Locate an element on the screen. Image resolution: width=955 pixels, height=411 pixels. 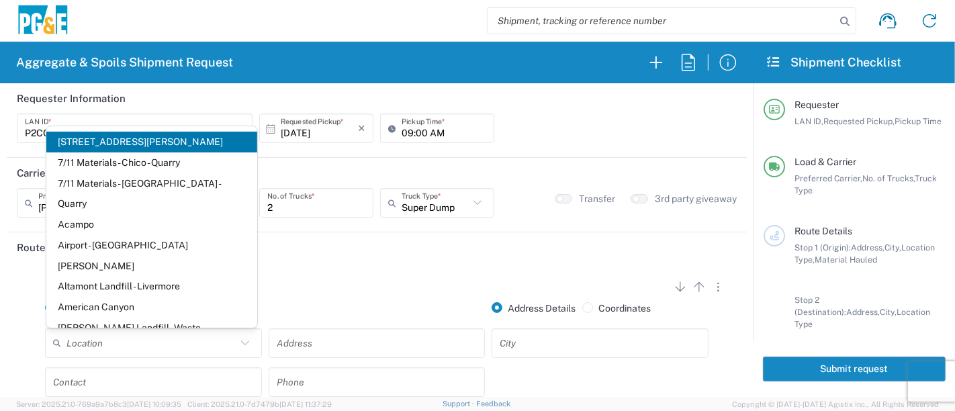
h2: Requester Information is located at coordinates (71, 99).